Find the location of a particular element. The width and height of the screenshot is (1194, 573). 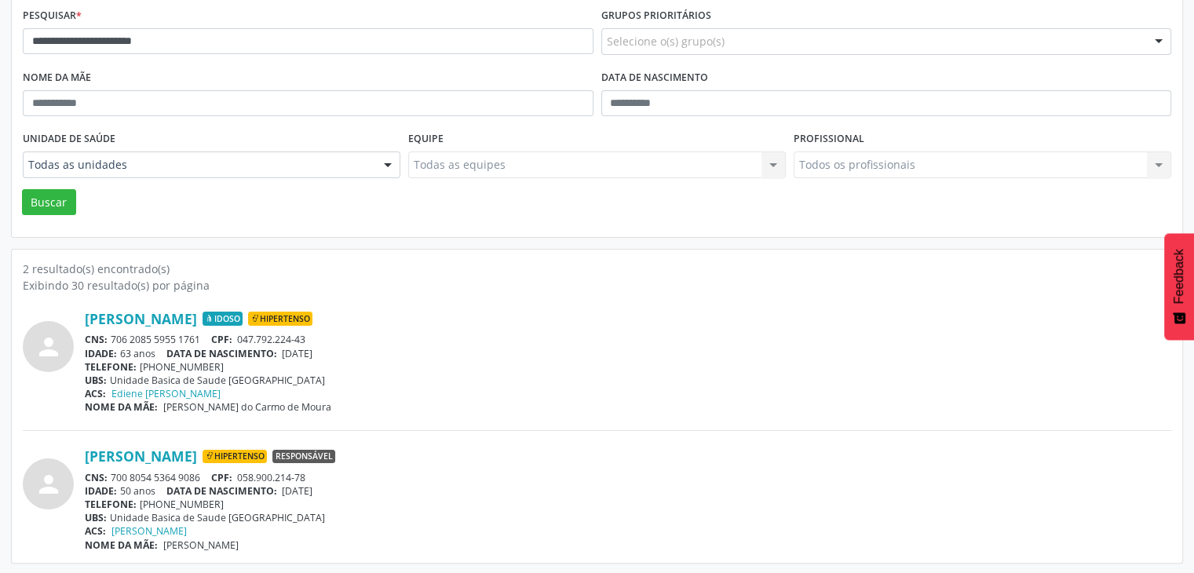

span: Selecione o(s) grupo(s) is located at coordinates (666, 41).